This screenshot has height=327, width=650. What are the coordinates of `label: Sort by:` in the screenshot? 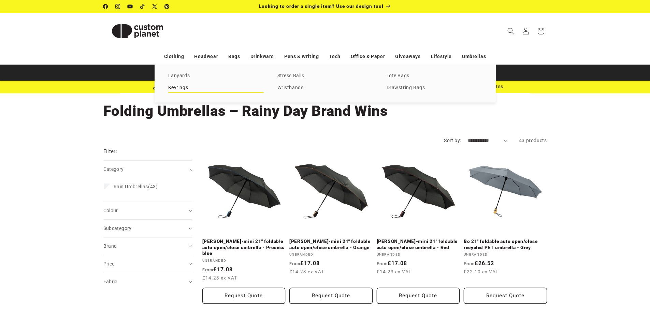 It's located at (453, 140).